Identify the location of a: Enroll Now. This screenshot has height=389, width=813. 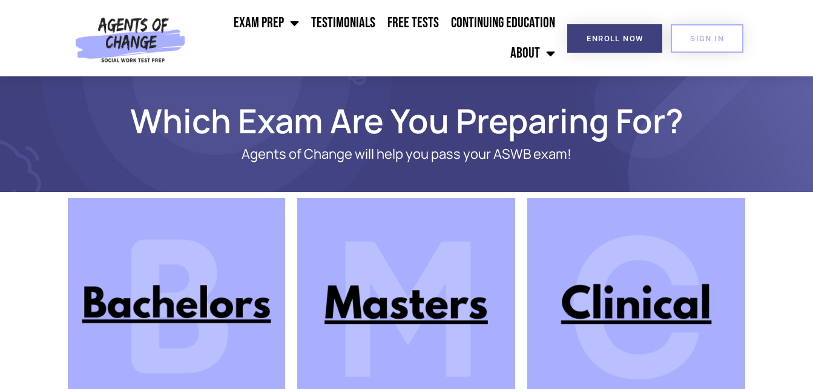
(614, 38).